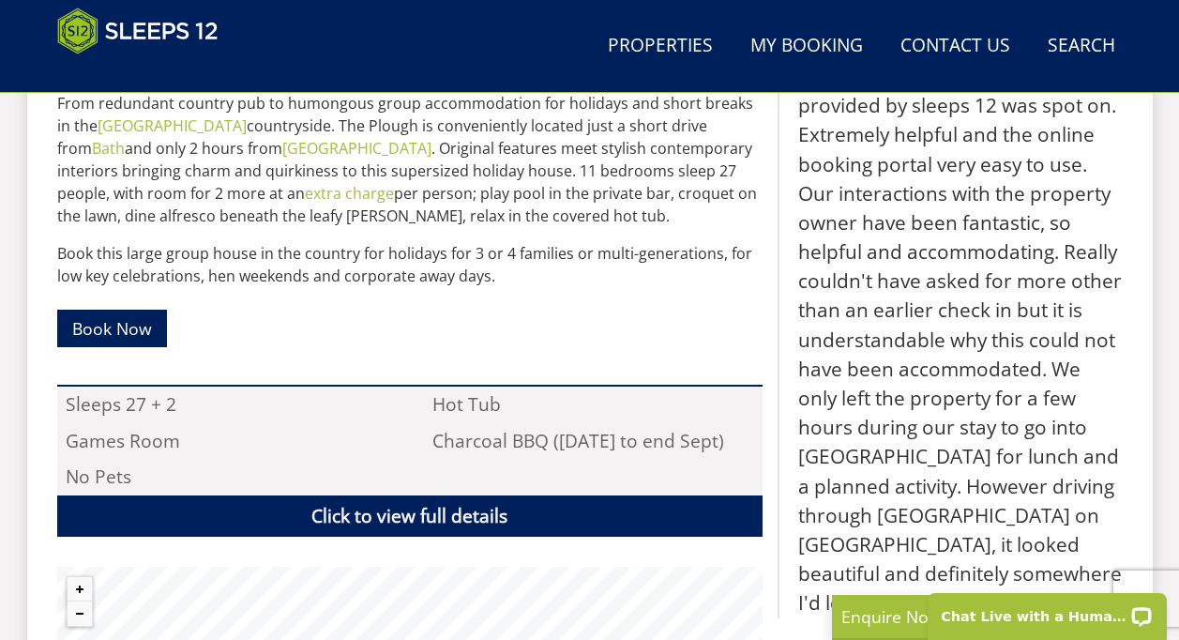 The image size is (1179, 640). What do you see at coordinates (119, 36) in the screenshot?
I see `p: Chat Live with a Human!` at bounding box center [119, 36].